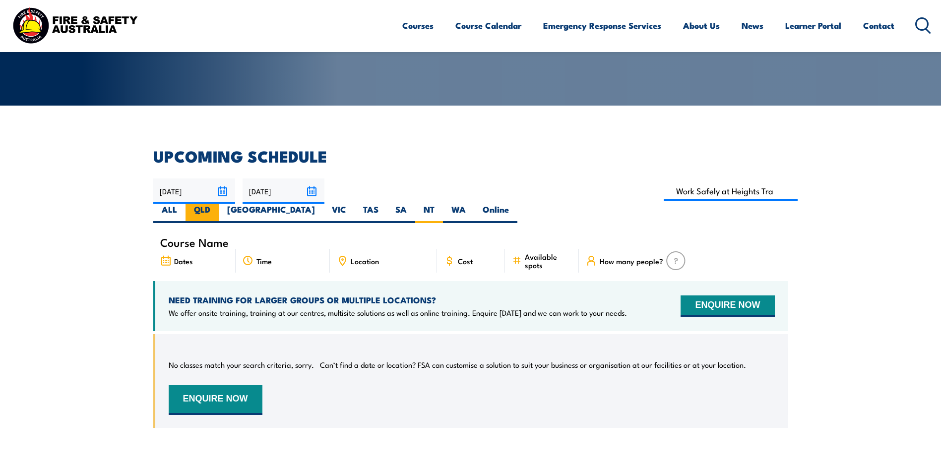  What do you see at coordinates (458, 213) in the screenshot?
I see `label: WA` at bounding box center [458, 213].